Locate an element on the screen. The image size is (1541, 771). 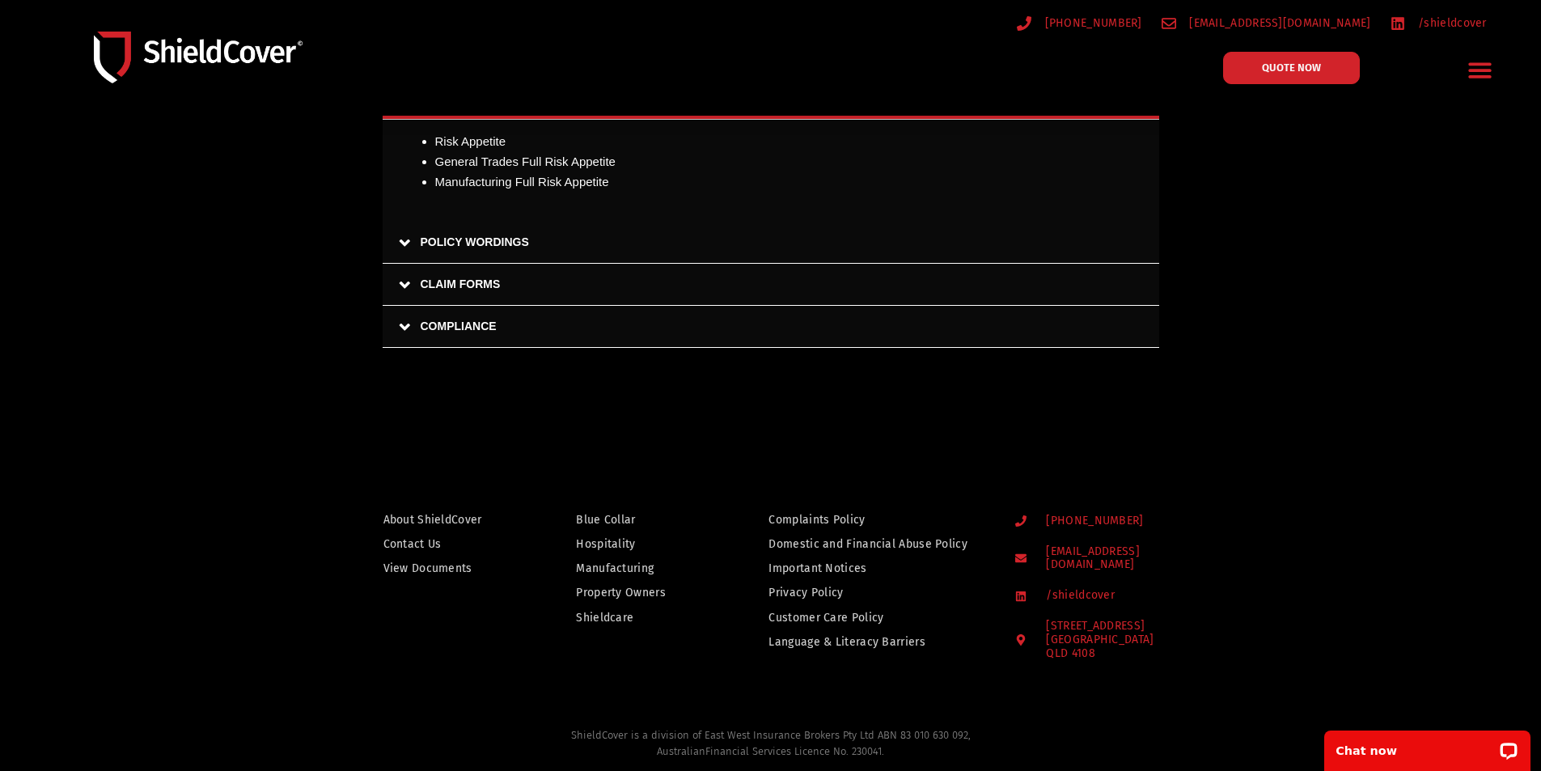
button: Open LiveChat chat widget is located at coordinates (196, 31).